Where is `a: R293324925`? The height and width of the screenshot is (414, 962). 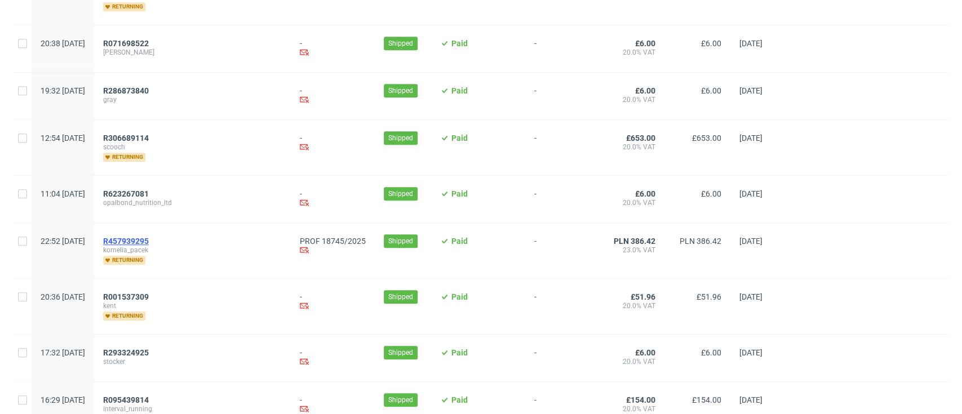
a: R293324925 is located at coordinates (127, 353).